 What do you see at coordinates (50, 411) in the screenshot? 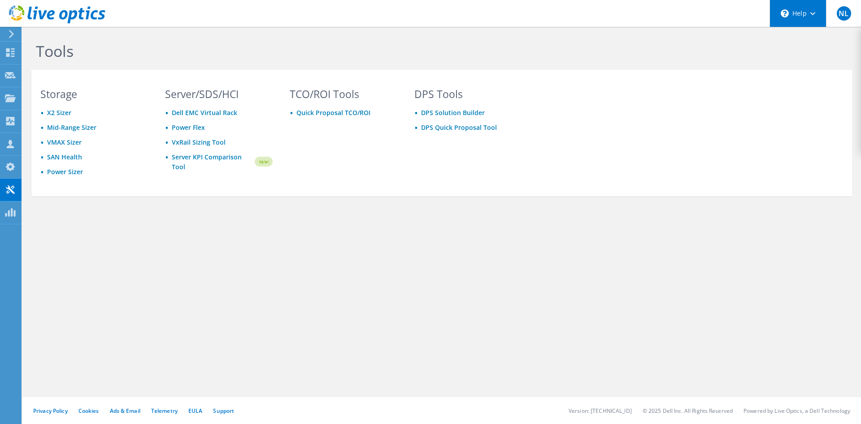
I see `a: Privacy Policy` at bounding box center [50, 411].